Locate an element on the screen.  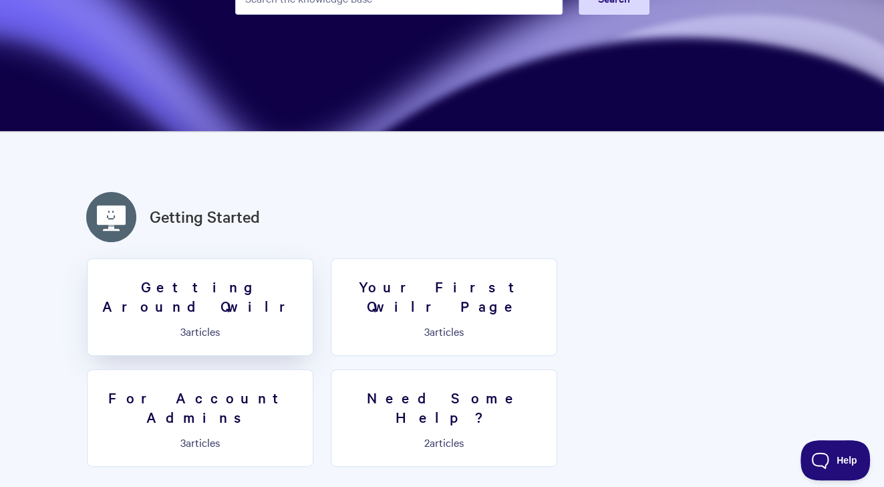
a: For Account Admins 3articles is located at coordinates (200, 418).